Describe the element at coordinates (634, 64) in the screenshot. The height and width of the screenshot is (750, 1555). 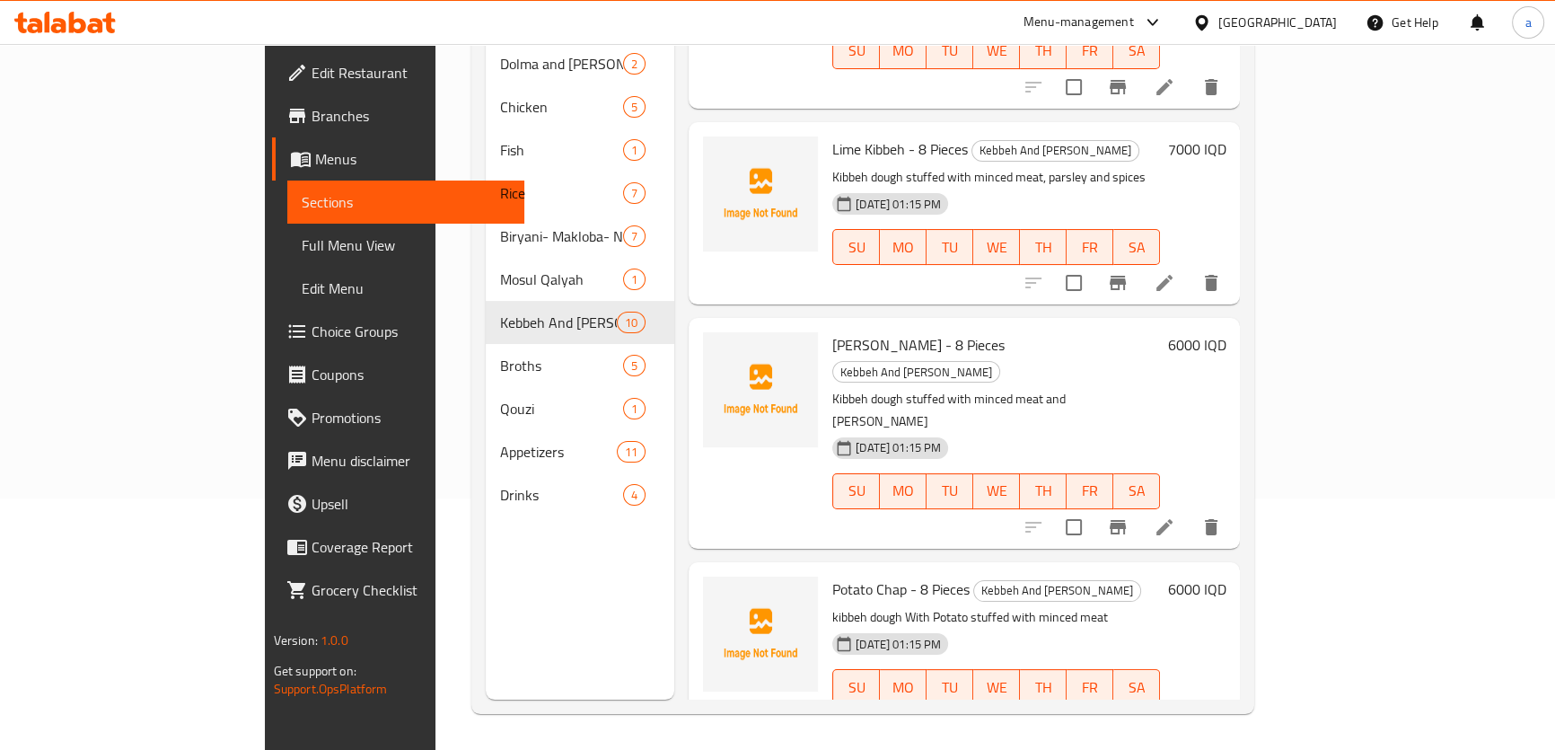
I see `span: 2` at that location.